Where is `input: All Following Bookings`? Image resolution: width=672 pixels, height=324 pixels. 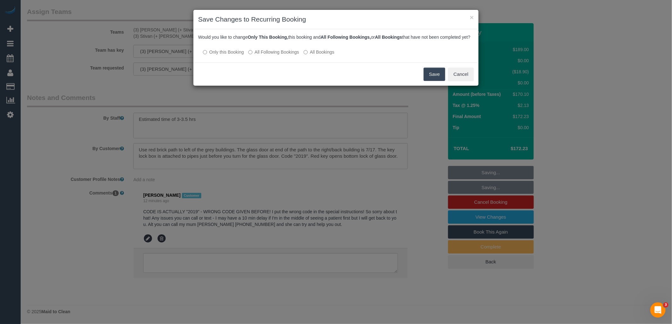 input: All Following Bookings is located at coordinates (250, 52).